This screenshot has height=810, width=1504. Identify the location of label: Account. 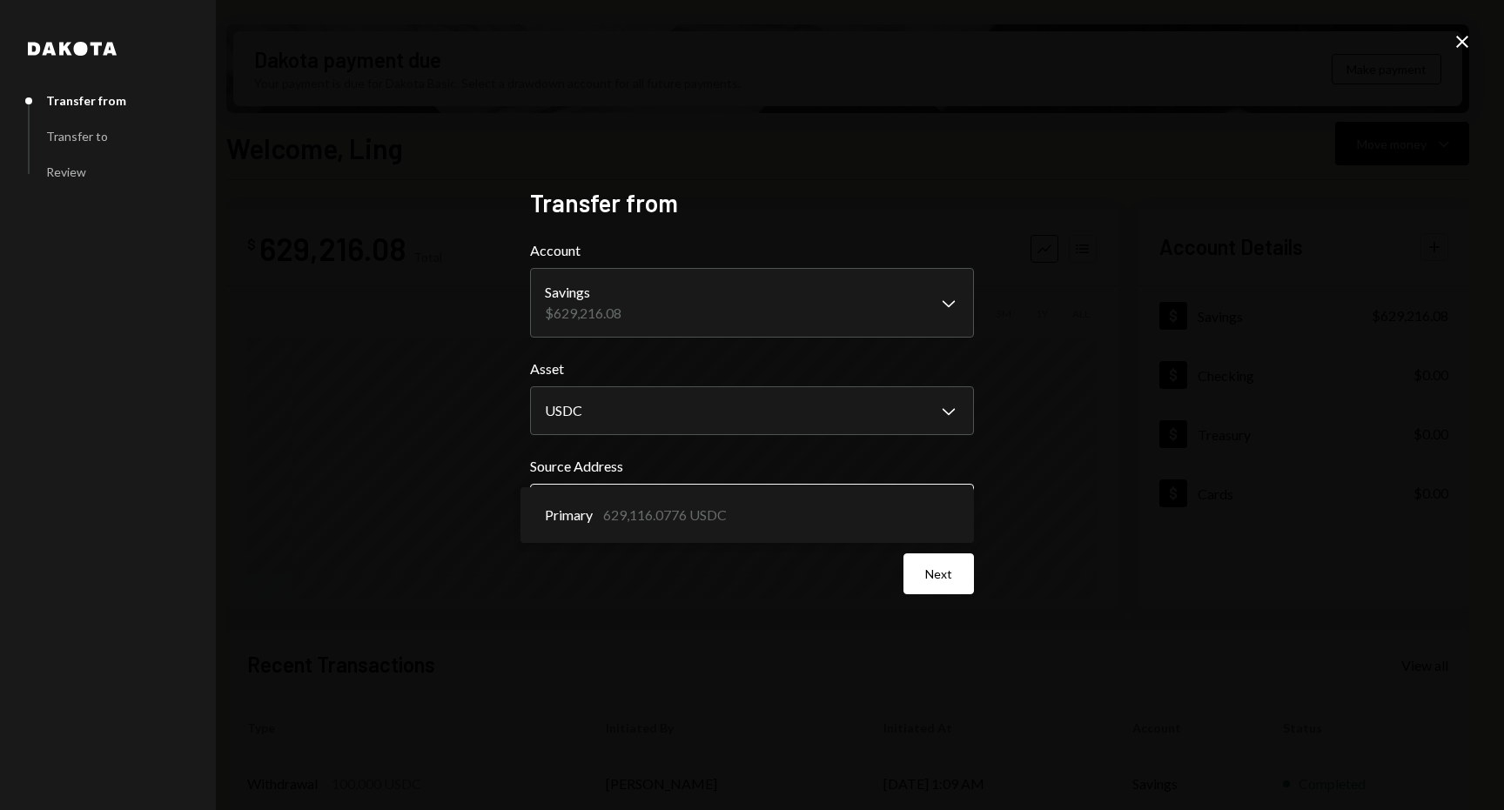
(752, 251).